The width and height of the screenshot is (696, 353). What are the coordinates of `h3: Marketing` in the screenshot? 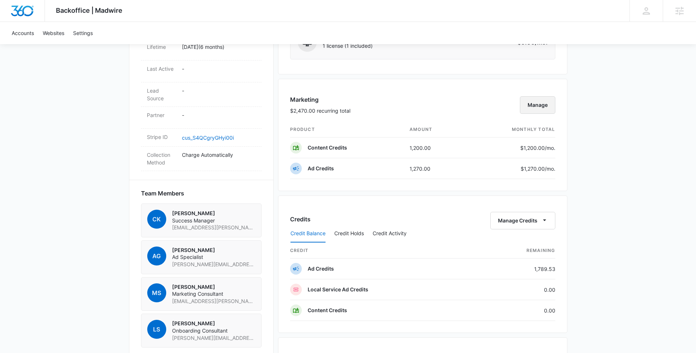 It's located at (320, 100).